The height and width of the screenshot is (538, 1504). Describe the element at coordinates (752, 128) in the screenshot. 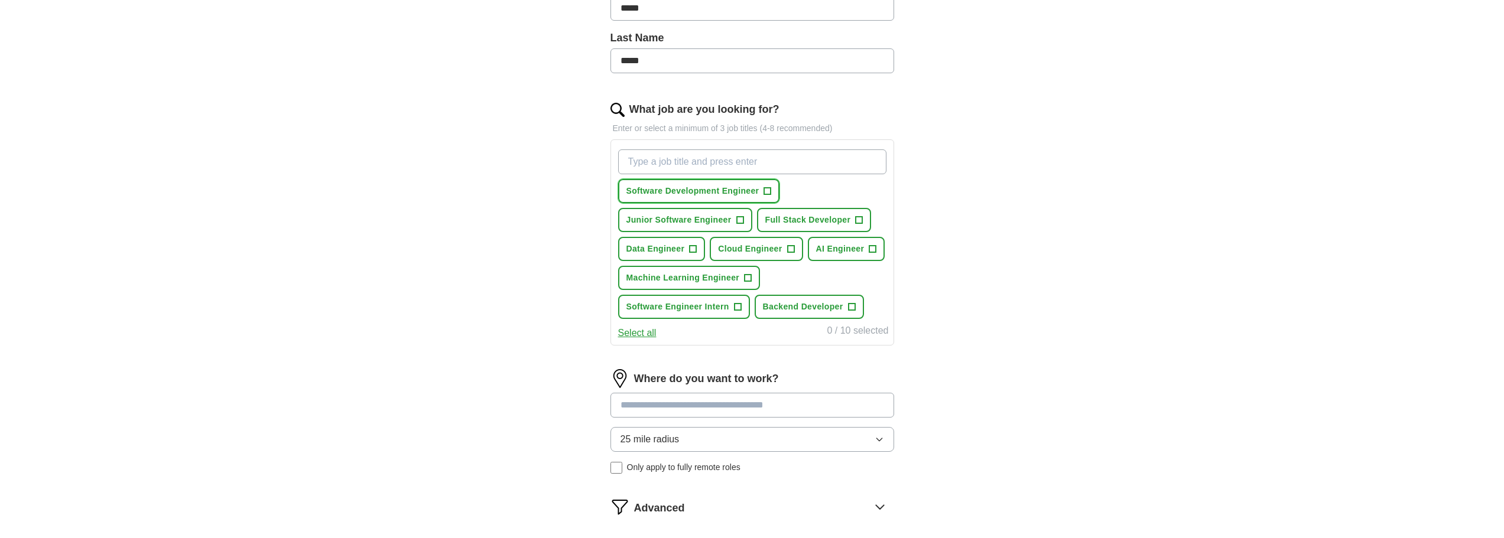

I see `p: Enter or select a minimum of 3 job titles (4-8 recommended)` at that location.